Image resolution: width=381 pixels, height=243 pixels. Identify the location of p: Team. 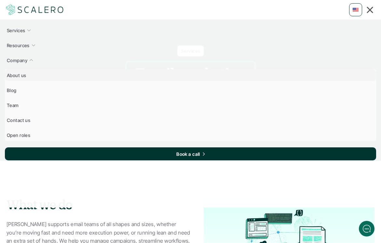
(13, 105).